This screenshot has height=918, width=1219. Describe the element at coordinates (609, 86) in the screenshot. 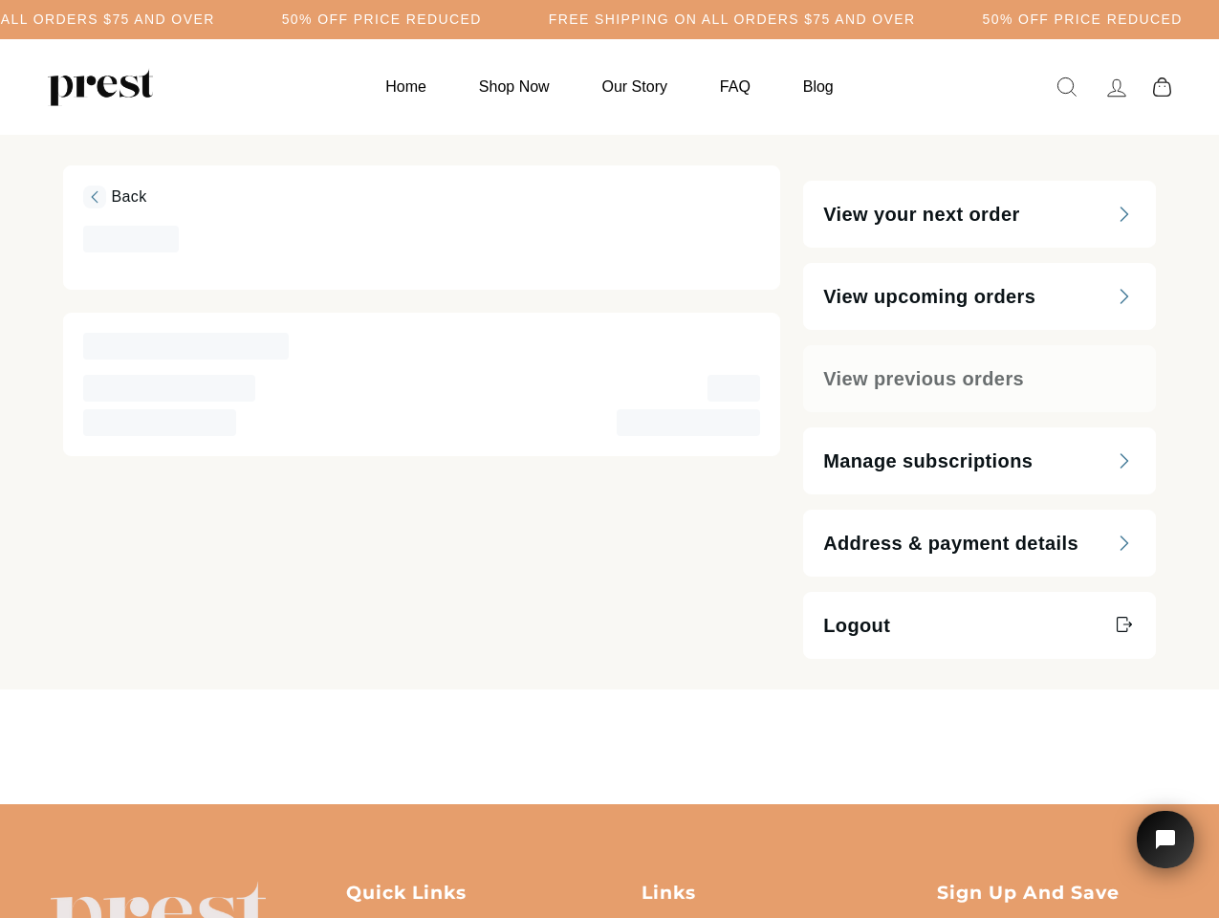

I see `ul: Primary` at that location.